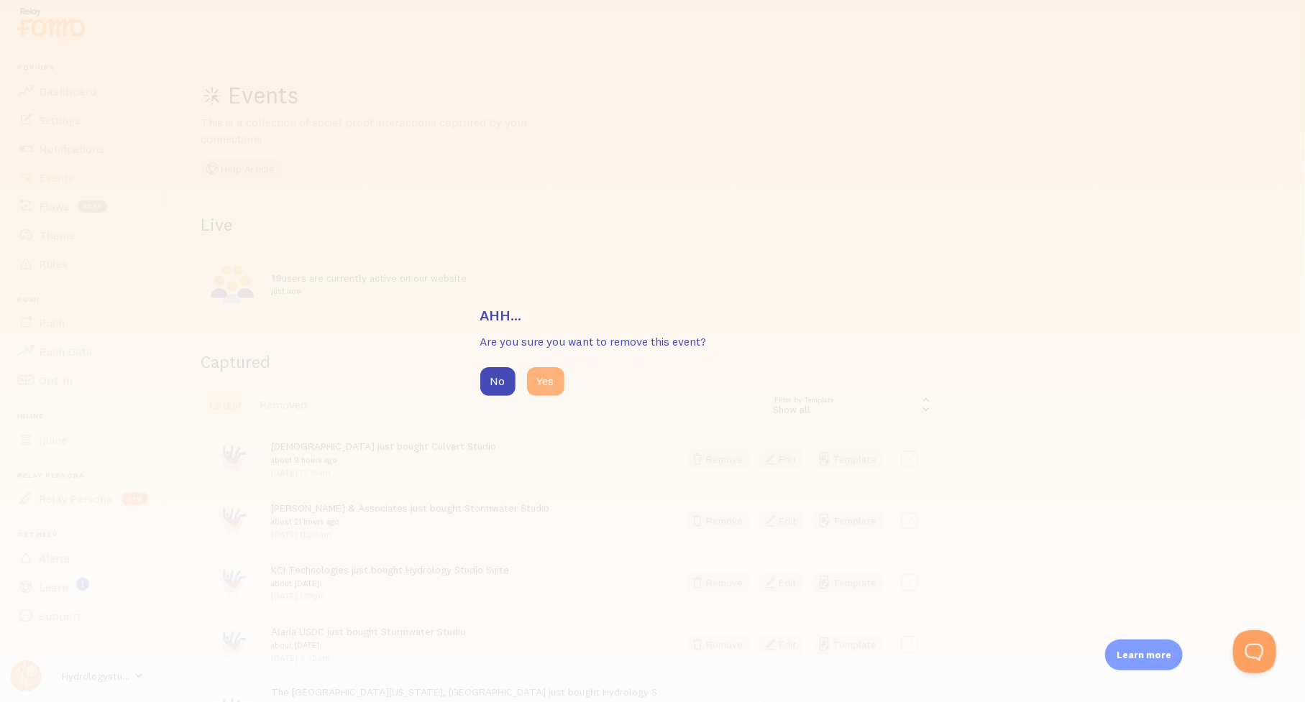  Describe the element at coordinates (1144, 655) in the screenshot. I see `div: Learn more` at that location.